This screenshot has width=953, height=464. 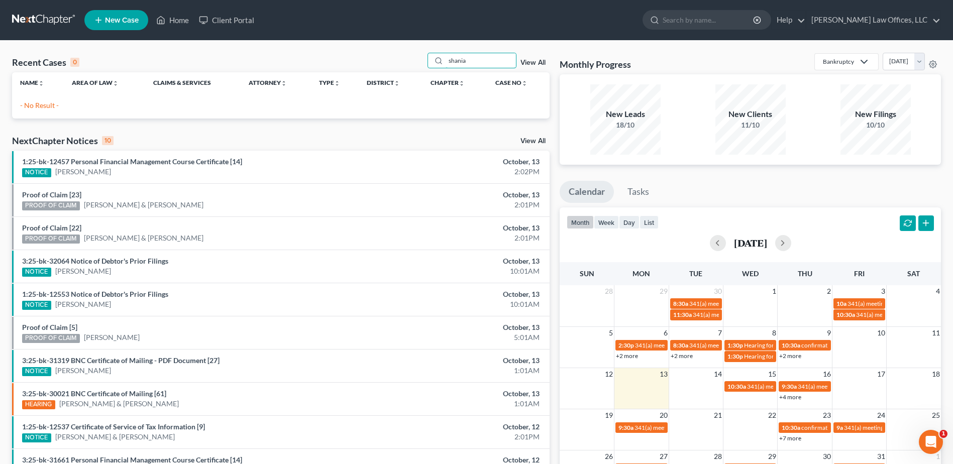 I want to click on a: Case Nounfold_more, so click(x=511, y=82).